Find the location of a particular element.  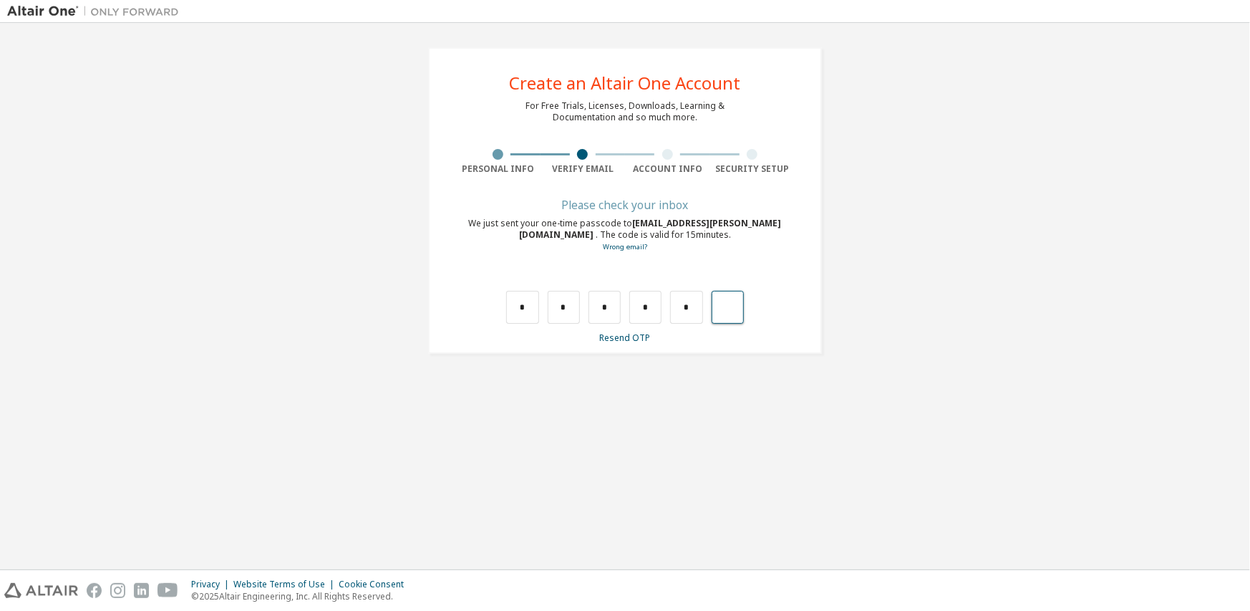

p: © 2025 Altair Engineering, Inc. All Rights Reserved. is located at coordinates (301, 596).